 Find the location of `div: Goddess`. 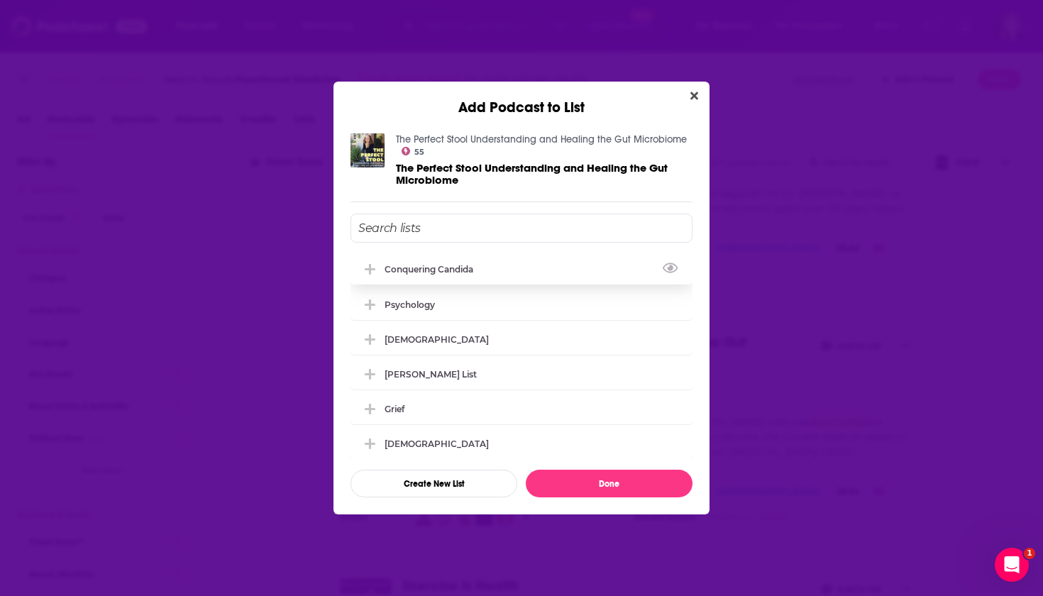

div: Goddess is located at coordinates (521, 339).